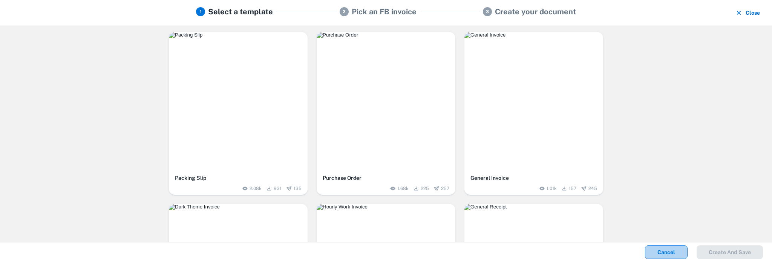  What do you see at coordinates (238, 114) in the screenshot?
I see `button: Packing SlipPacking Slip2.08k931135` at bounding box center [238, 114].